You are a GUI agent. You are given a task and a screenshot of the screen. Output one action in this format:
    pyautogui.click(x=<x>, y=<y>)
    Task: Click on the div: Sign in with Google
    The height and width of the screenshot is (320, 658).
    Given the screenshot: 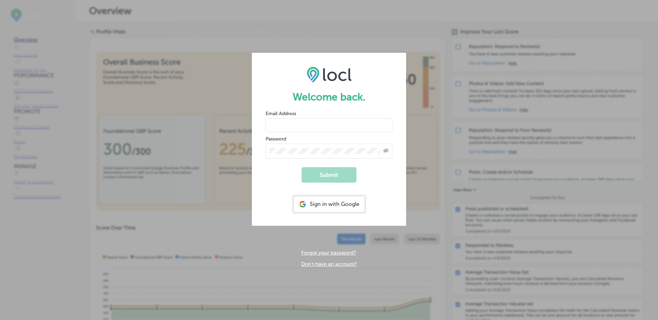 What is the action you would take?
    pyautogui.click(x=329, y=204)
    